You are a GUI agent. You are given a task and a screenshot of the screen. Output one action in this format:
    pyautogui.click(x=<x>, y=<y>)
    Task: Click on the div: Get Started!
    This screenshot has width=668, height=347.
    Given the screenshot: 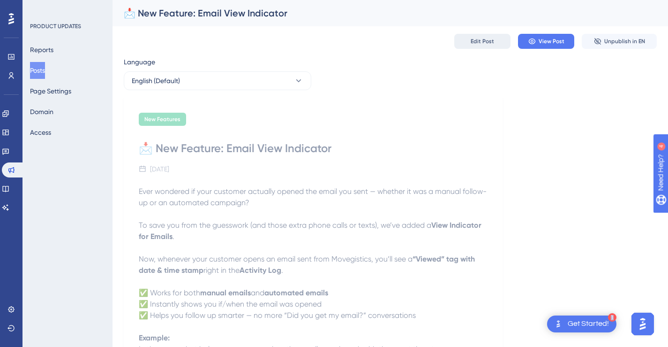 What is the action you would take?
    pyautogui.click(x=589, y=324)
    